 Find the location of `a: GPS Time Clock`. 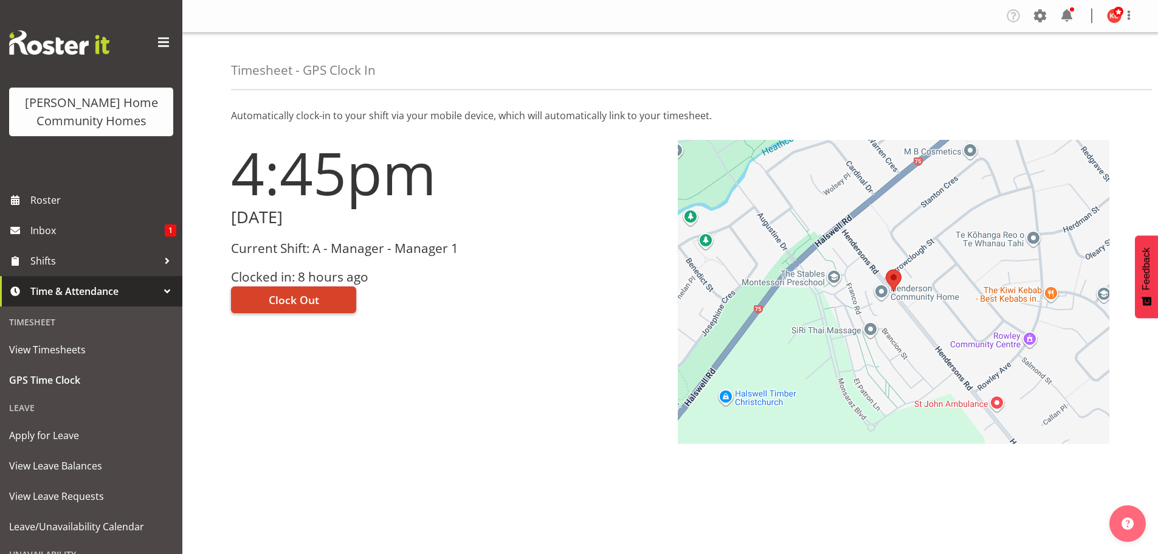

a: GPS Time Clock is located at coordinates (91, 380).